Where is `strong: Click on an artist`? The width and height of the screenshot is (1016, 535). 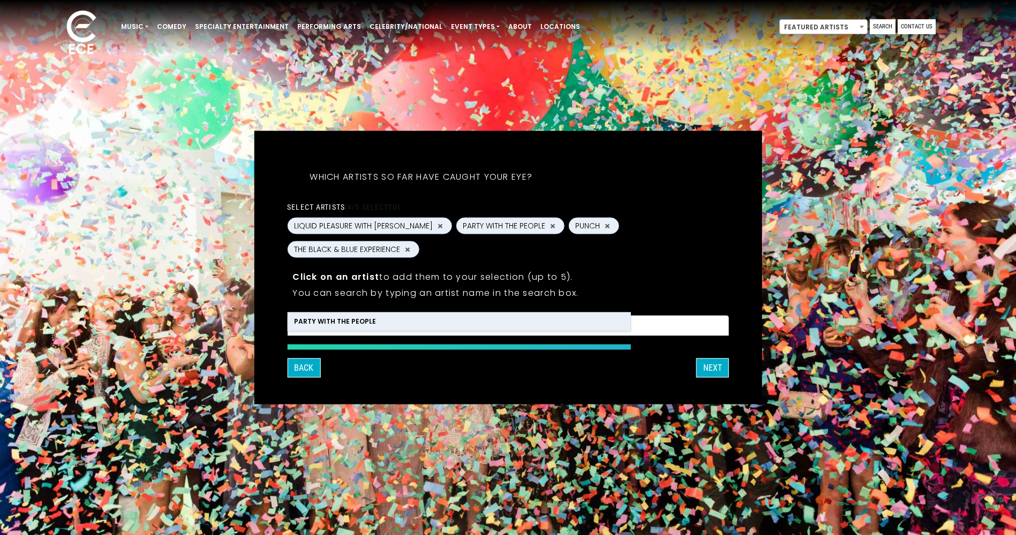
strong: Click on an artist is located at coordinates (336, 277).